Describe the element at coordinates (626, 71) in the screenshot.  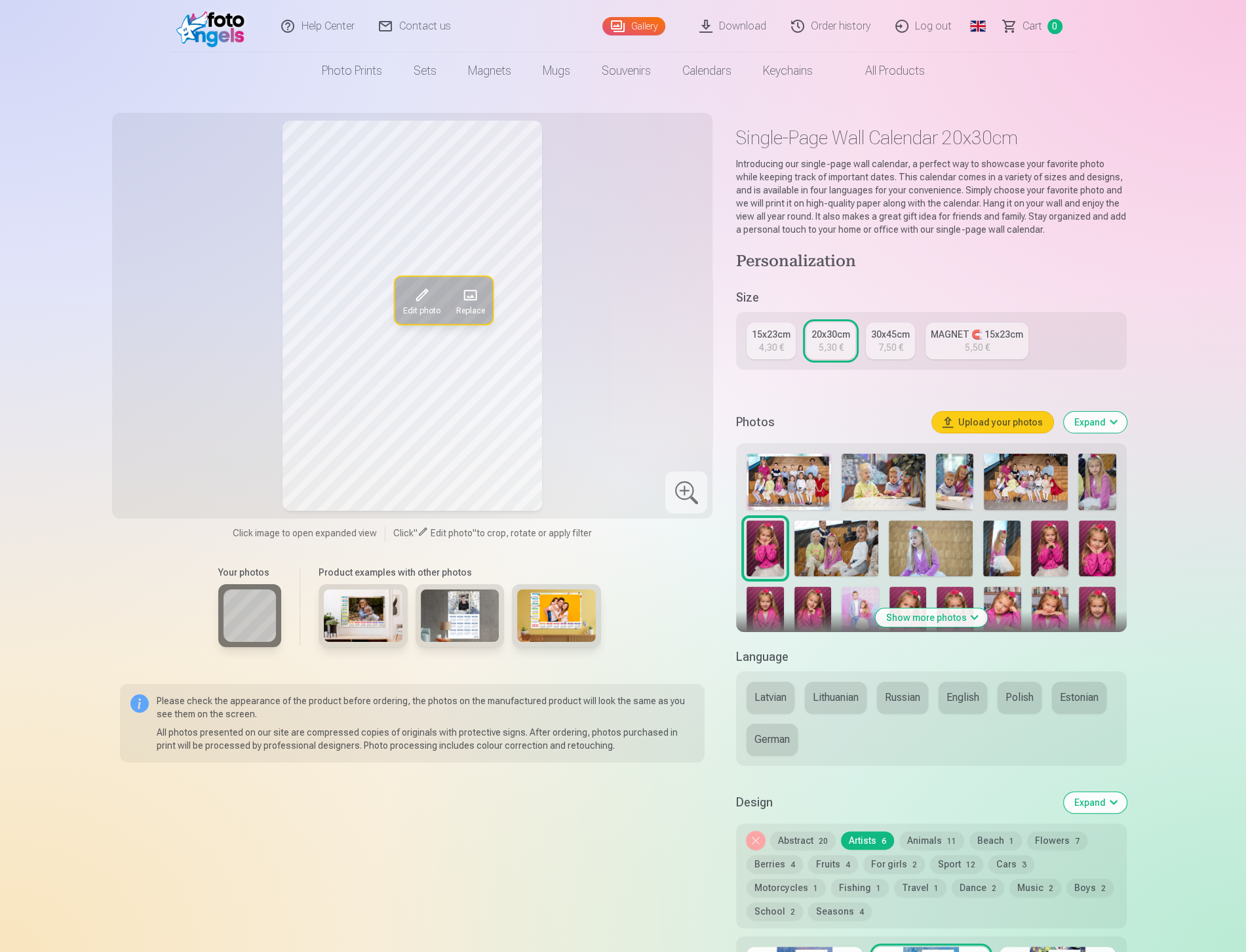
I see `a: Souvenirs` at that location.